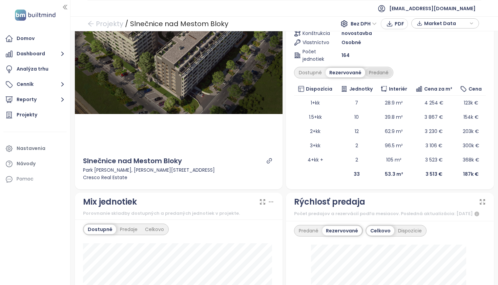  I want to click on td: 10, so click(357, 117).